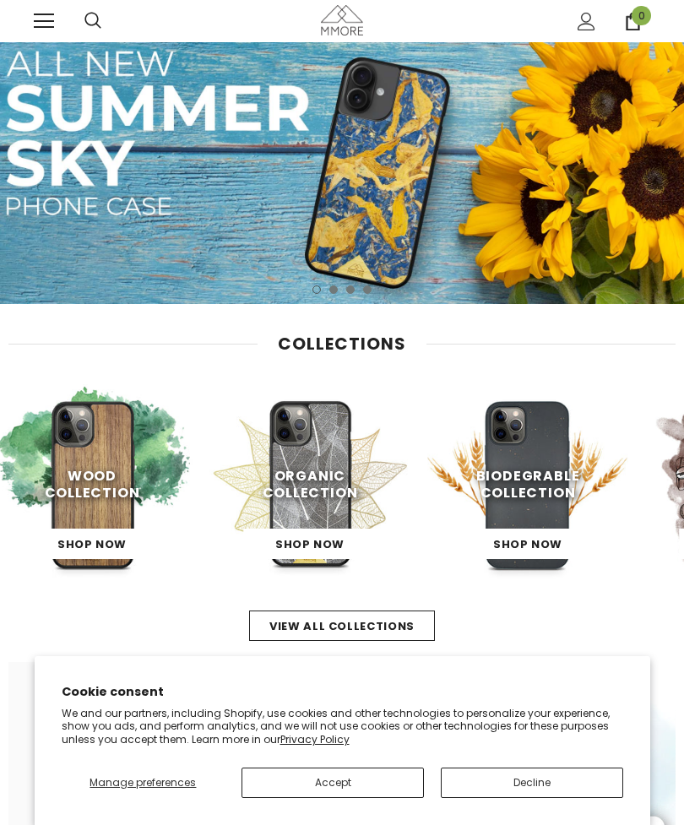 This screenshot has height=825, width=684. I want to click on p: We and our partners, including Shopify, use cookies and other technologies to personalize your ex..., so click(342, 726).